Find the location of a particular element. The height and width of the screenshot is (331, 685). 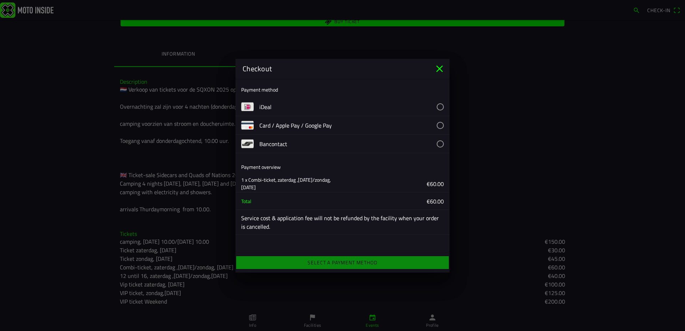

ion-label: Payment overview is located at coordinates (261, 167).